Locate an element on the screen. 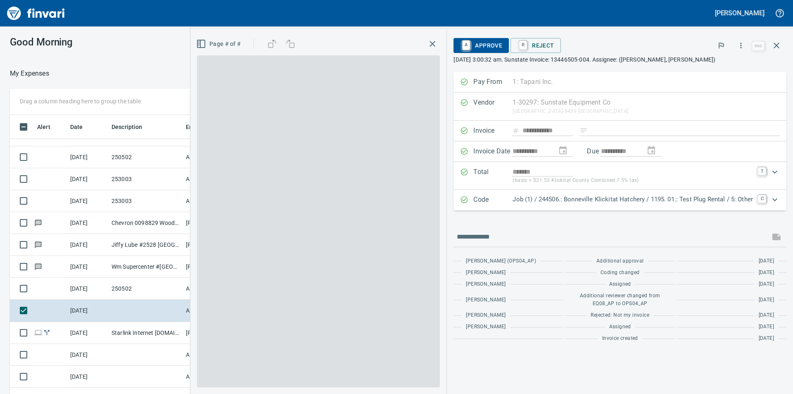  a: esc is located at coordinates (758, 46).